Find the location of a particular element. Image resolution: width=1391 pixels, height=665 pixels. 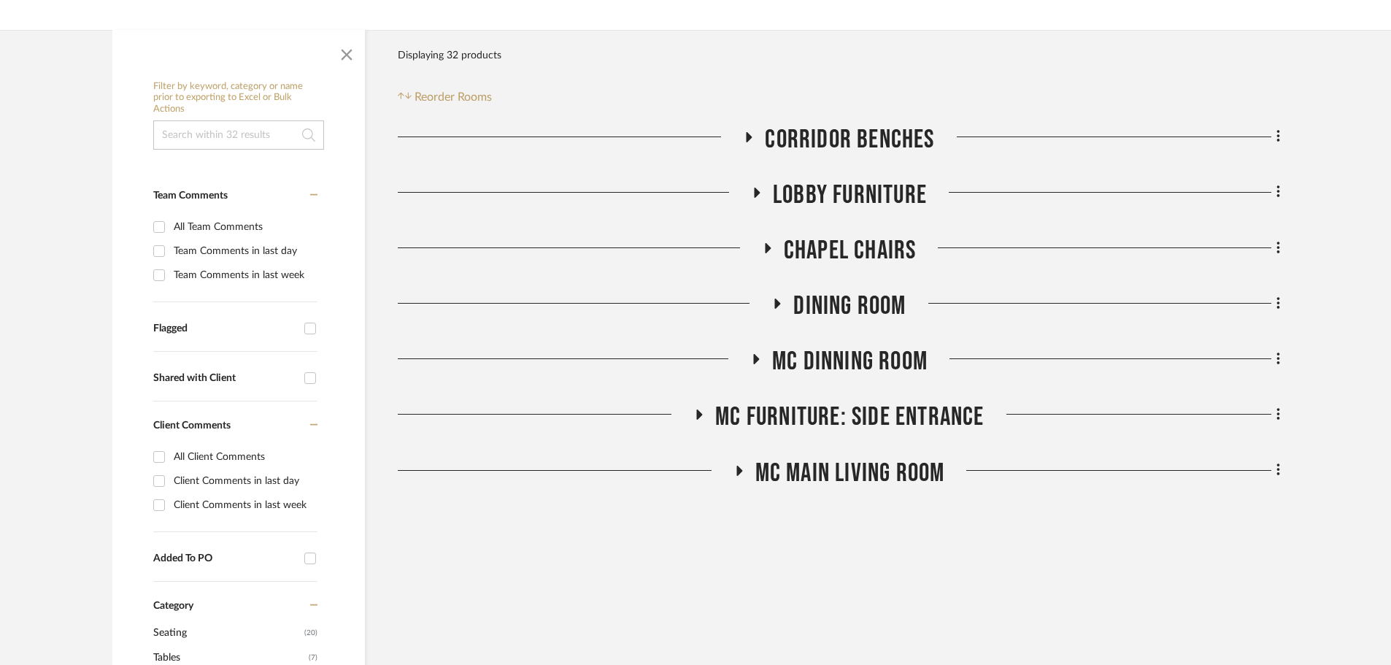

span: Dining Room is located at coordinates (850, 306).